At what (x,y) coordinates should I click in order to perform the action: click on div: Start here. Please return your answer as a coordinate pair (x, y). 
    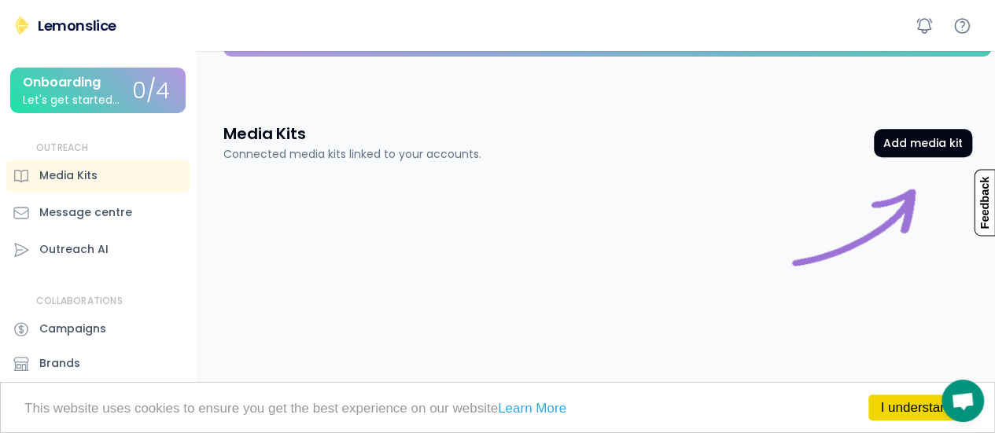
    Looking at the image, I should click on (854, 252).